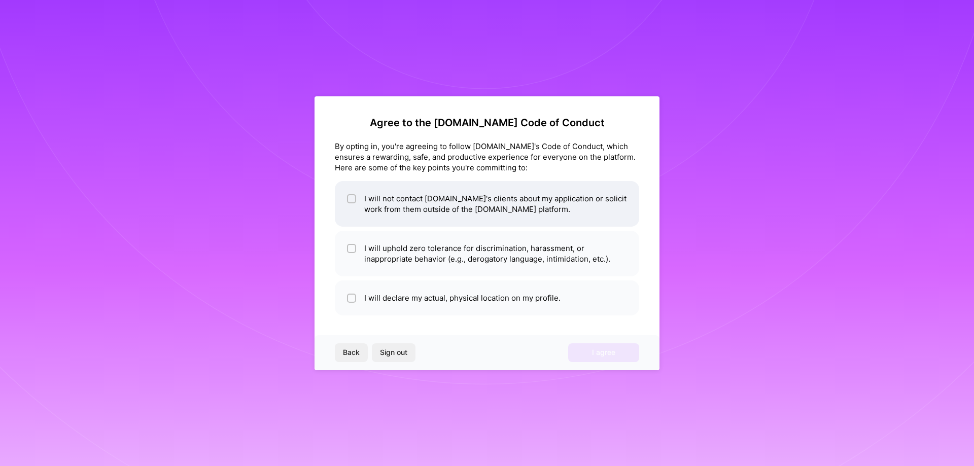 This screenshot has height=466, width=974. I want to click on span: Sign out, so click(394, 353).